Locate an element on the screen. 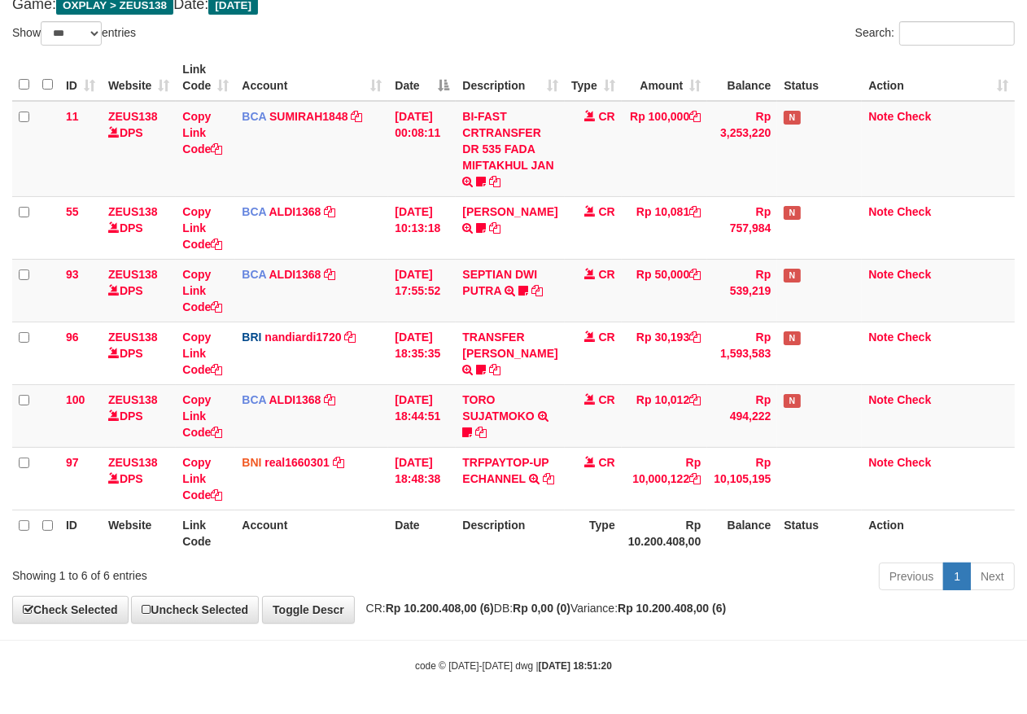 The width and height of the screenshot is (1027, 714). th: Type: activate to sort column ascending is located at coordinates (593, 77).